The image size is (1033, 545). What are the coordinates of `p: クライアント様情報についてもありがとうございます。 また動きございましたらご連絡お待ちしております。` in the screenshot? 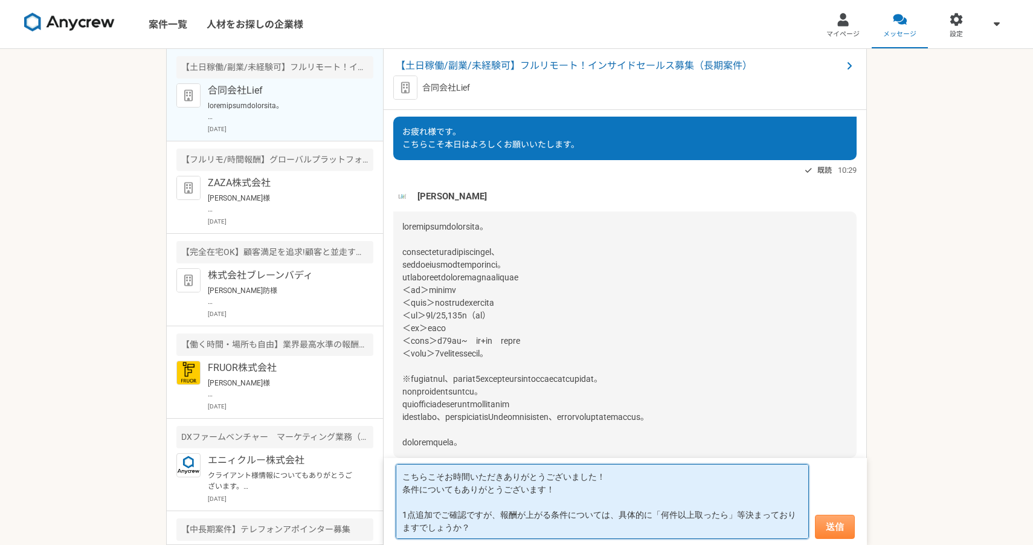 It's located at (282, 481).